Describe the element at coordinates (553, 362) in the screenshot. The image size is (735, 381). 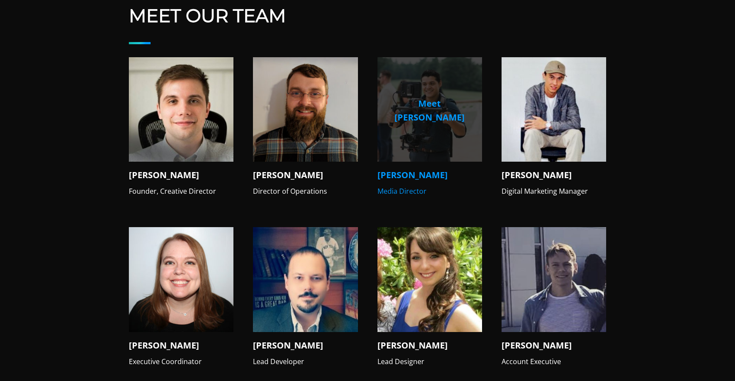
I see `p: Account Executive` at that location.